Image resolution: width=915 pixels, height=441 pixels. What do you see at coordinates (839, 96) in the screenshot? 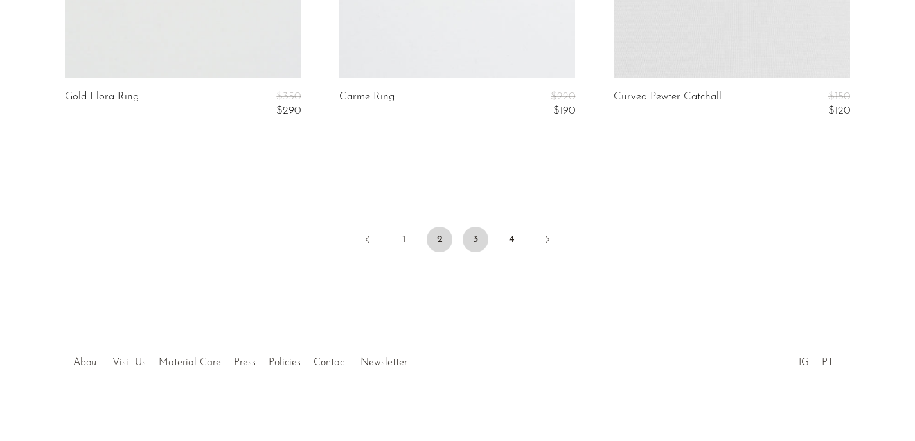
I see `span: $150` at bounding box center [839, 96].